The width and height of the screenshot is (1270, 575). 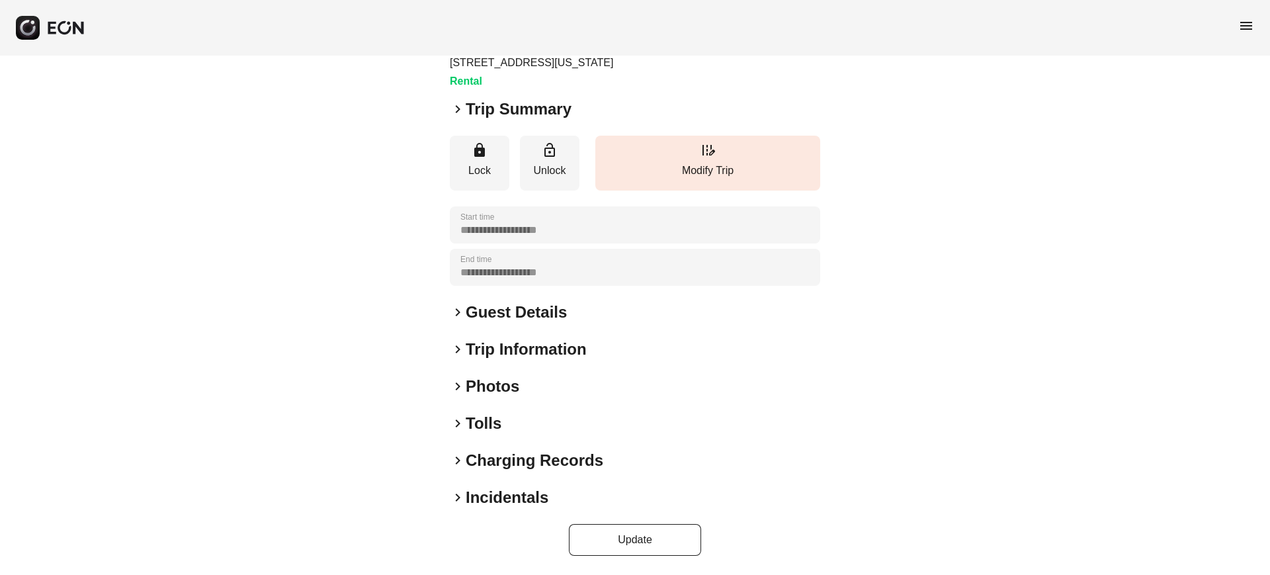 I want to click on button: Update, so click(x=635, y=540).